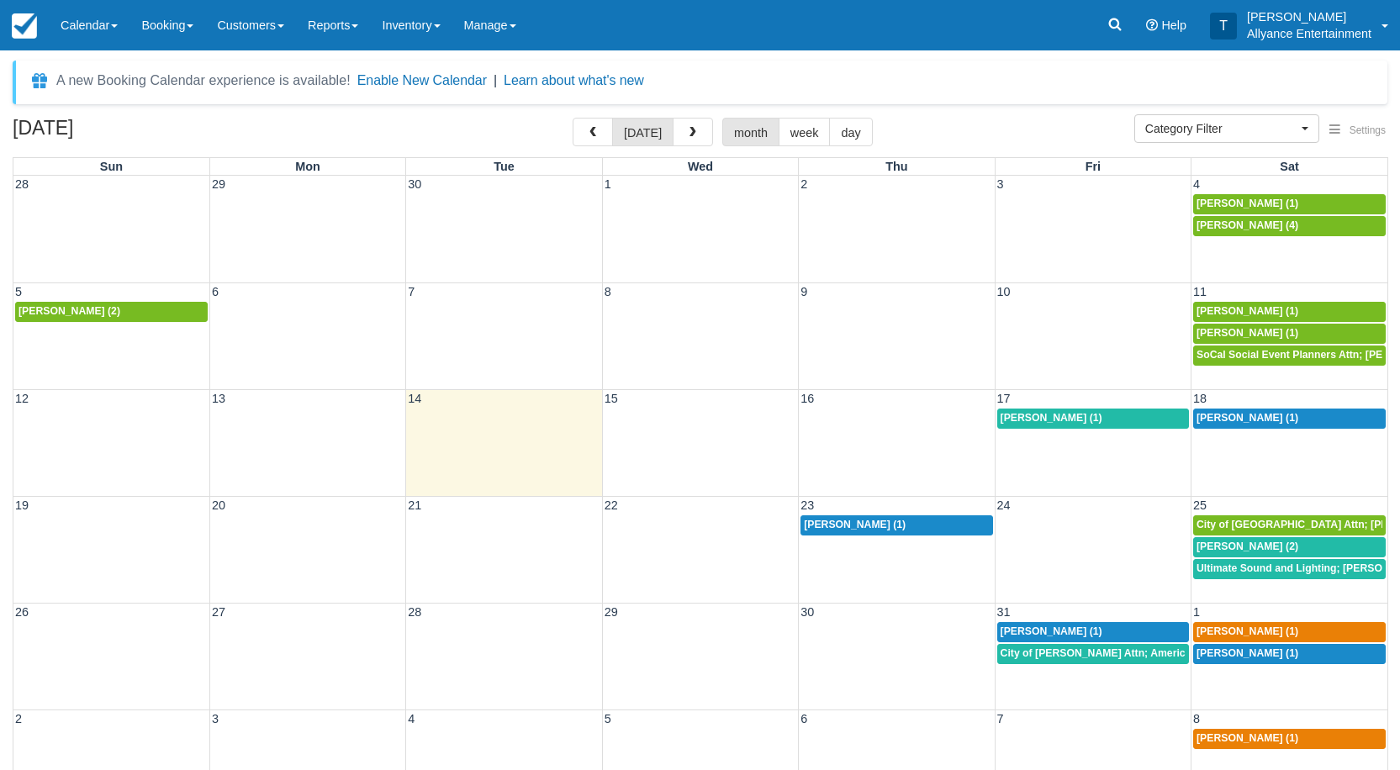 The height and width of the screenshot is (770, 1400). I want to click on img: checkfront-main-nav-mini-logo.png, so click(24, 26).